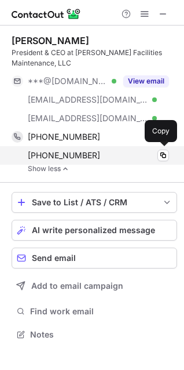 The height and width of the screenshot is (370, 184). I want to click on button: AI write personalized message, so click(94, 230).